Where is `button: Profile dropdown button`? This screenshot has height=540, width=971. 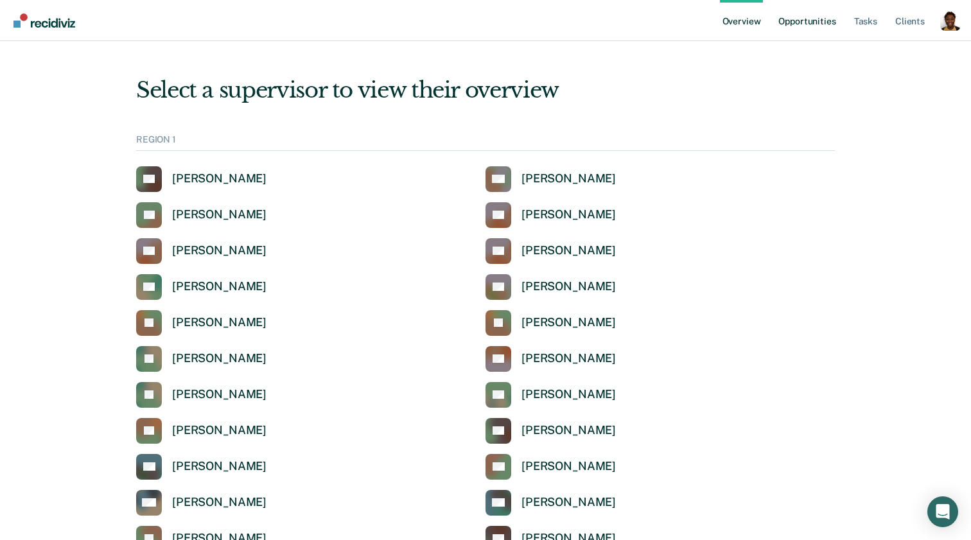
button: Profile dropdown button is located at coordinates (951, 21).